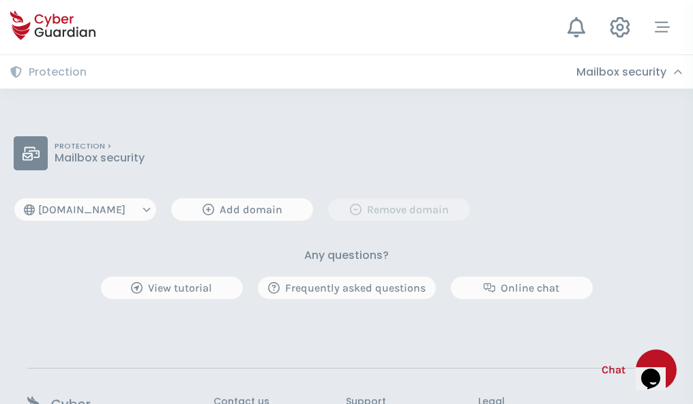 This screenshot has height=404, width=693. Describe the element at coordinates (100, 158) in the screenshot. I see `p: Mailbox security` at that location.